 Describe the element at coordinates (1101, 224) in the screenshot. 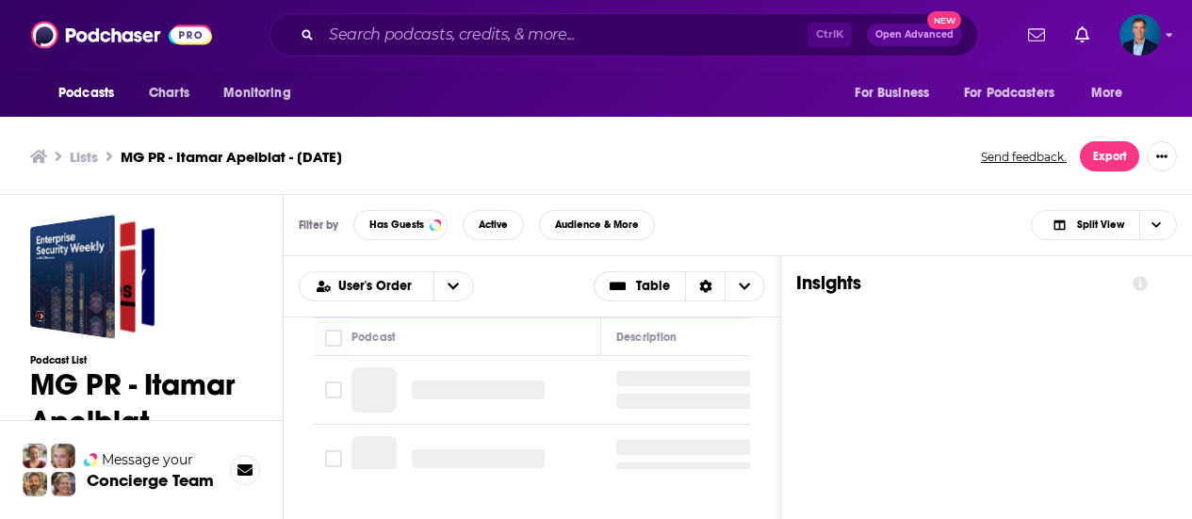

I see `span: Split View` at that location.